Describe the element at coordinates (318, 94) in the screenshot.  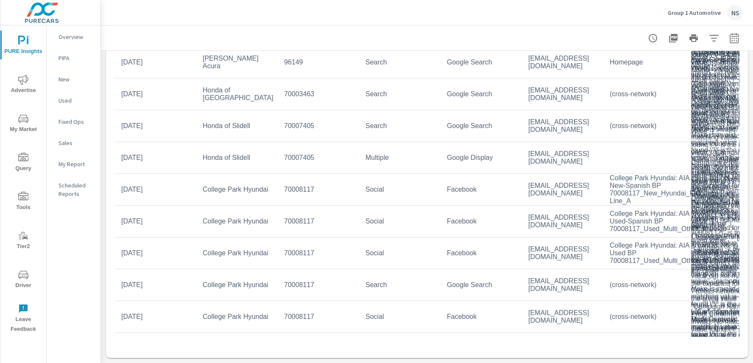
I see `td: 70003463` at that location.